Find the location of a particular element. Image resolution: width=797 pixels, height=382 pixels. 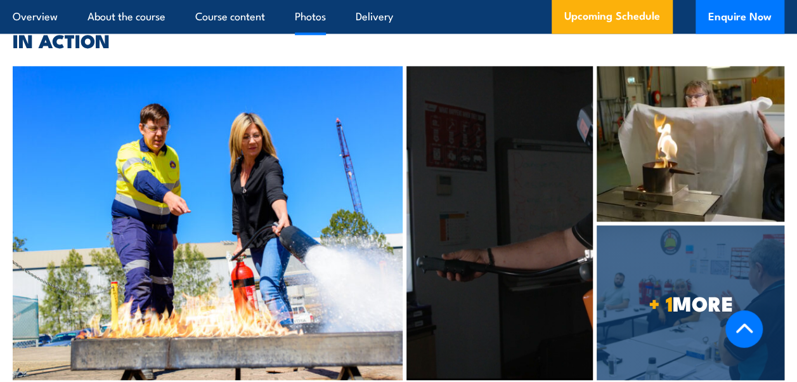

h2: IN ACTION is located at coordinates (398, 40).